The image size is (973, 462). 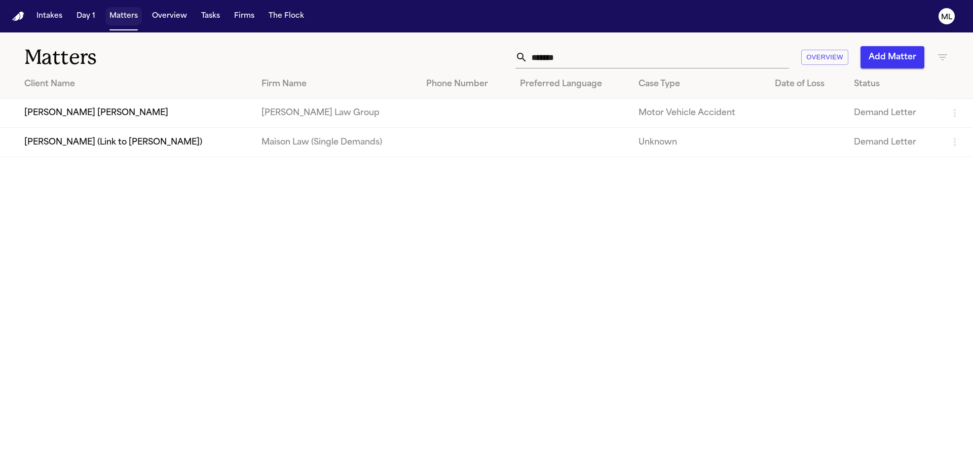 What do you see at coordinates (806, 84) in the screenshot?
I see `div: Date of Loss` at bounding box center [806, 84].